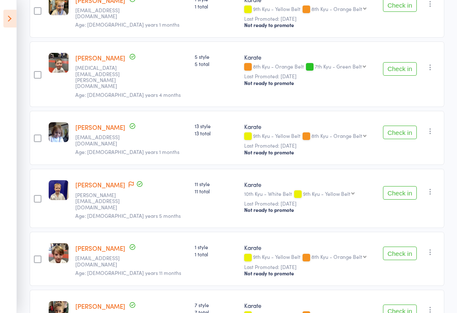  Describe the element at coordinates (103, 140) in the screenshot. I see `small: christielehmann@hotmail.com` at that location.